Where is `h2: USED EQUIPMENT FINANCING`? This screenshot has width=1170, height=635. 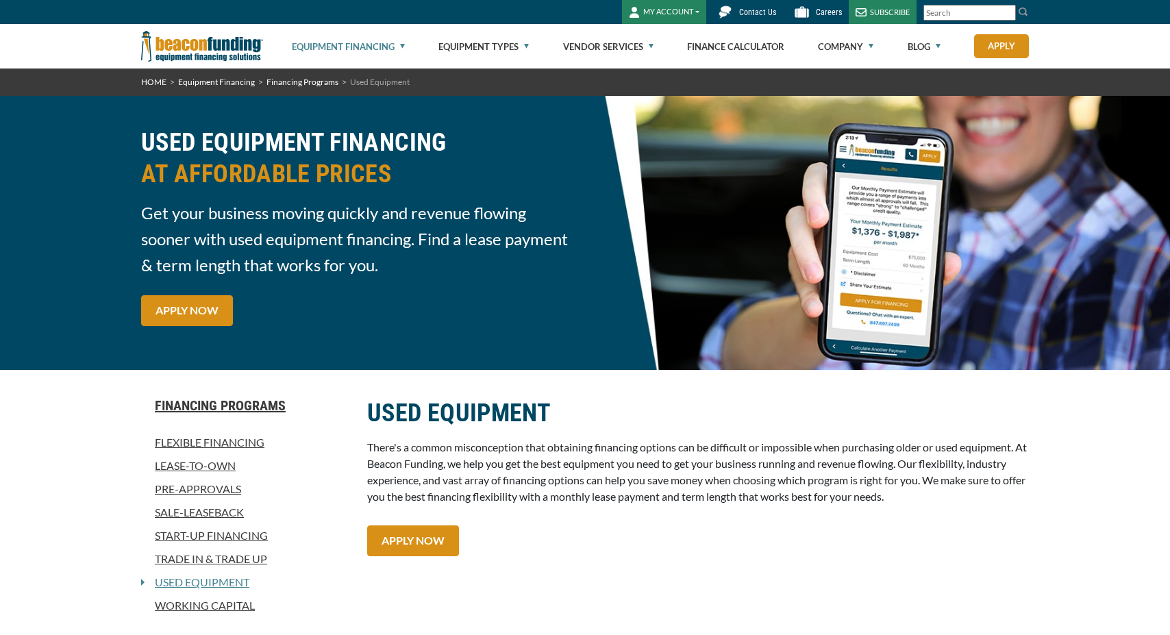 h2: USED EQUIPMENT FINANCING is located at coordinates (359, 158).